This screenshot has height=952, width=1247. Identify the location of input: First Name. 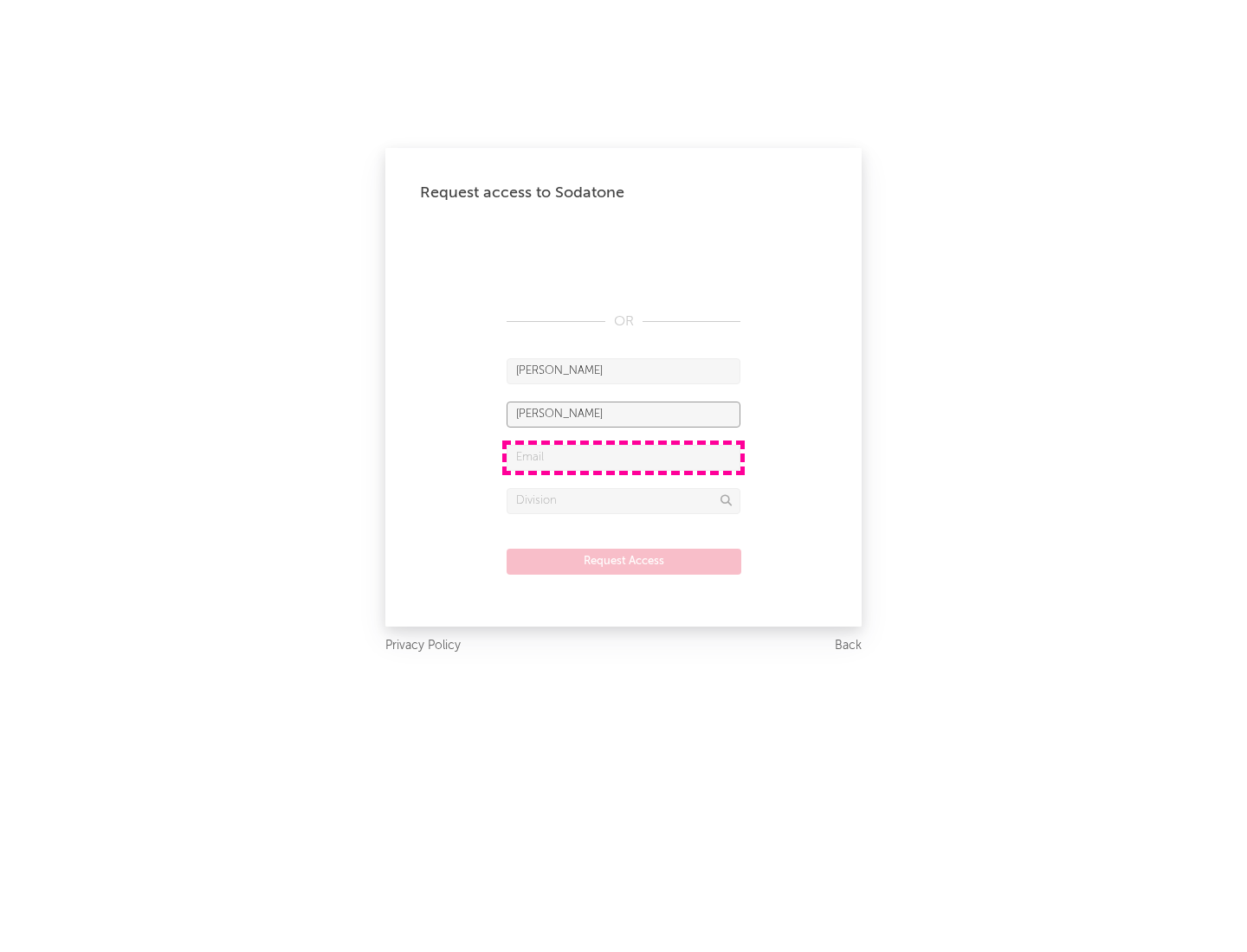
(623, 371).